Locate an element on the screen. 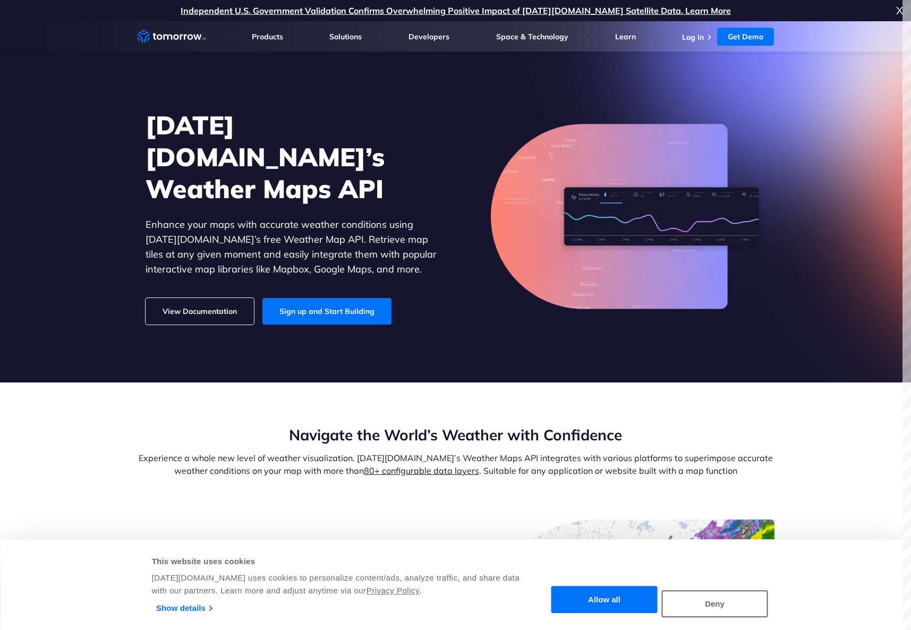 This screenshot has width=911, height=630. a: Get Demo is located at coordinates (745, 37).